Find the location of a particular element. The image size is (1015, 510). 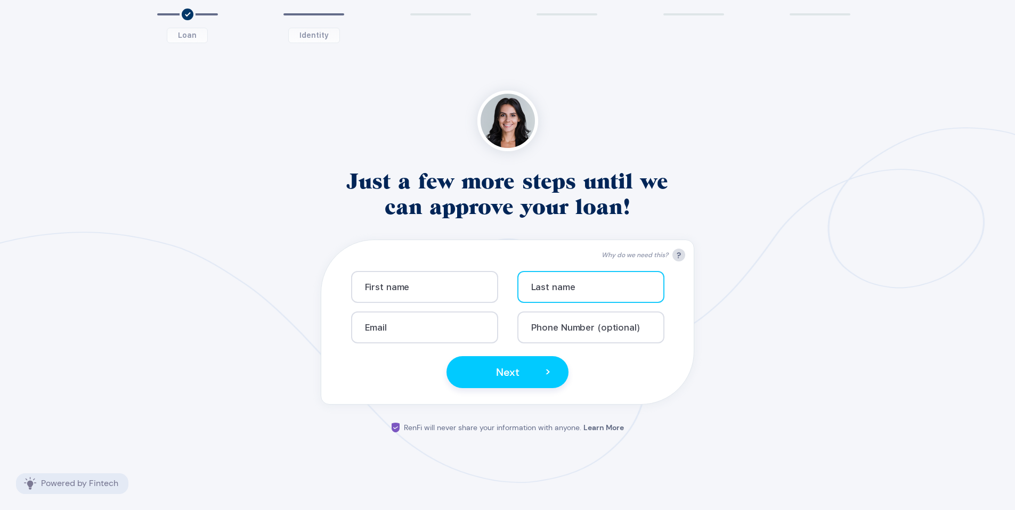

span: Loan is located at coordinates (187, 35).